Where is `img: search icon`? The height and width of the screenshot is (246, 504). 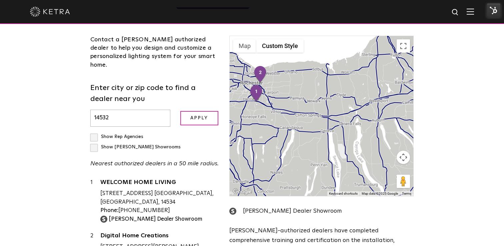
img: search icon is located at coordinates (455, 12).